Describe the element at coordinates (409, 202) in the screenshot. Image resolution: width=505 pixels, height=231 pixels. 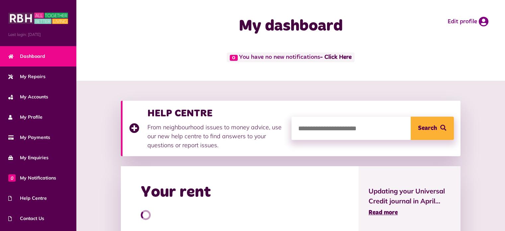
I see `a: Updating your Universal Credit journal in April... Read more` at that location.